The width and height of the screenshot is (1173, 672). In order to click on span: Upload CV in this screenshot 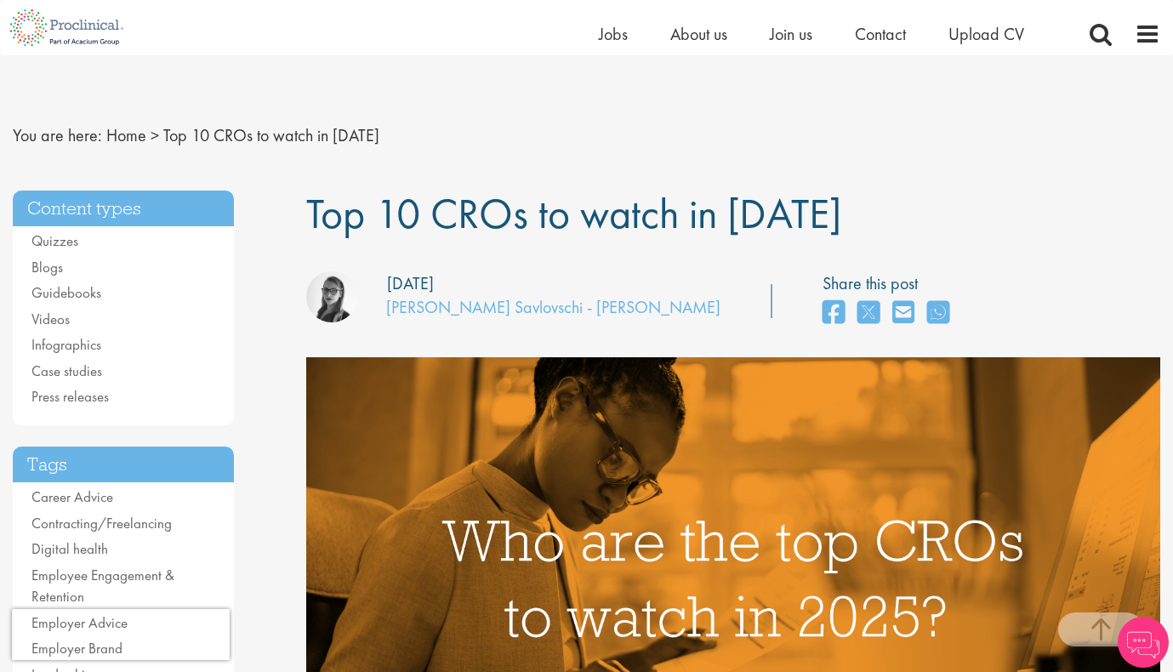, I will do `click(986, 34)`.